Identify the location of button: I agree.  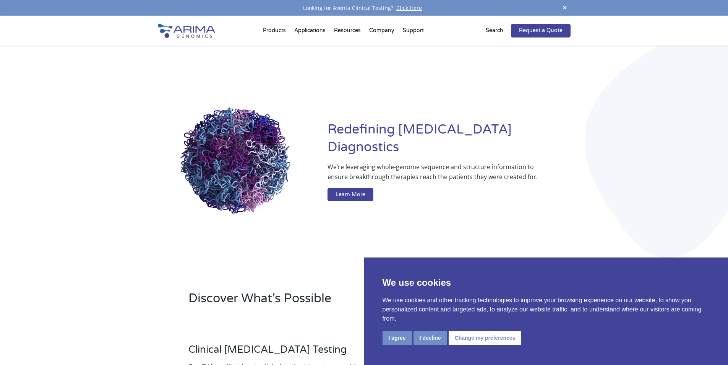
(397, 337).